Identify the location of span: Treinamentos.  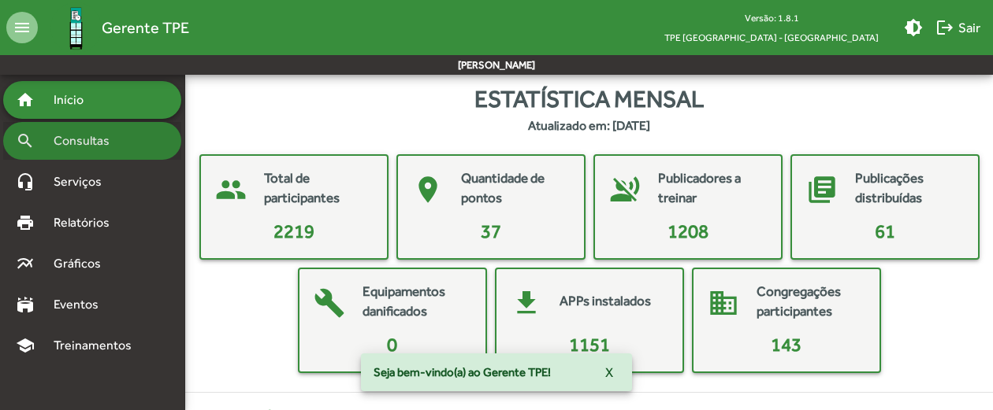
(97, 346).